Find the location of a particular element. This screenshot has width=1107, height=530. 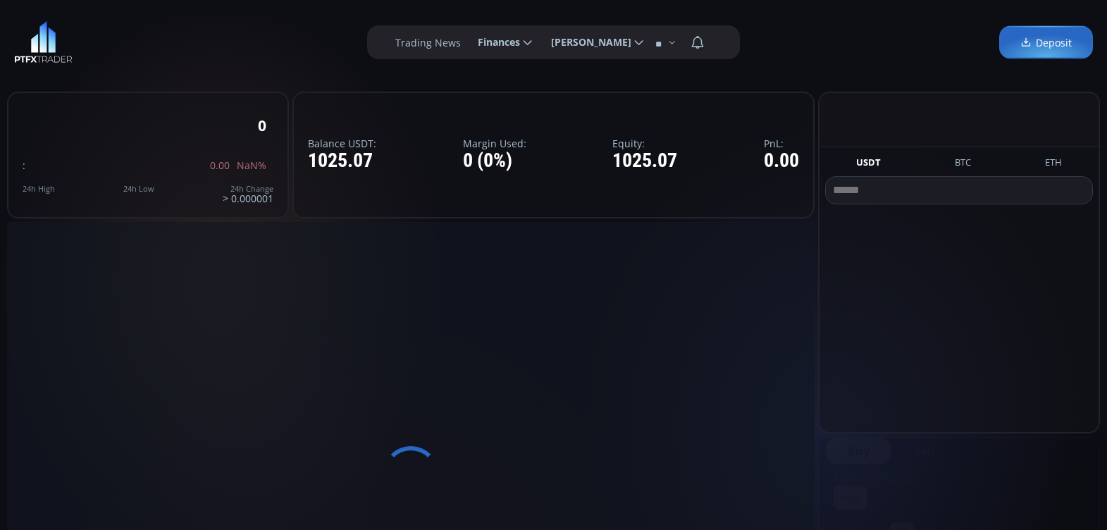

label: Trading News is located at coordinates (428, 42).